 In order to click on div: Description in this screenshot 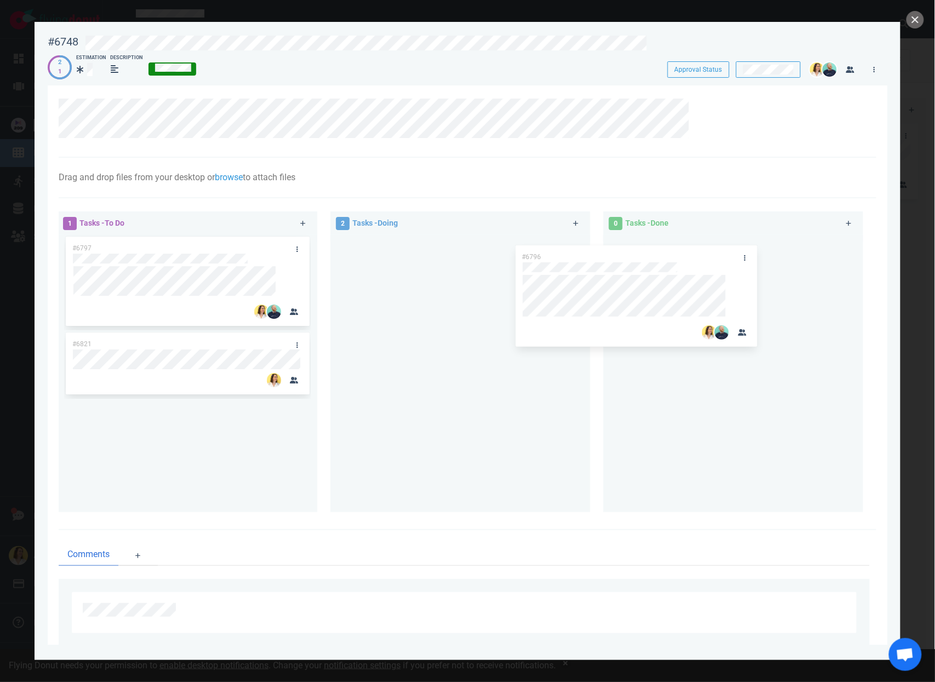, I will do `click(126, 58)`.